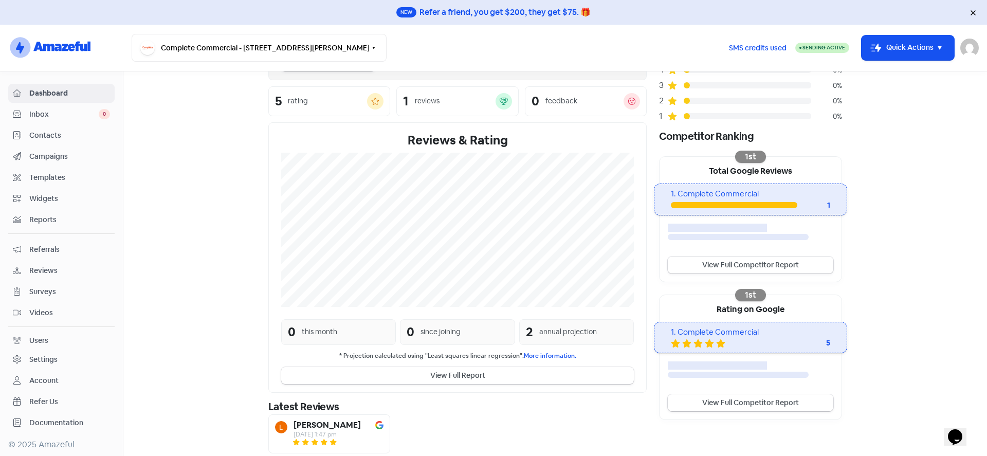 The width and height of the screenshot is (987, 456). Describe the element at coordinates (319, 331) in the screenshot. I see `div: this month` at that location.